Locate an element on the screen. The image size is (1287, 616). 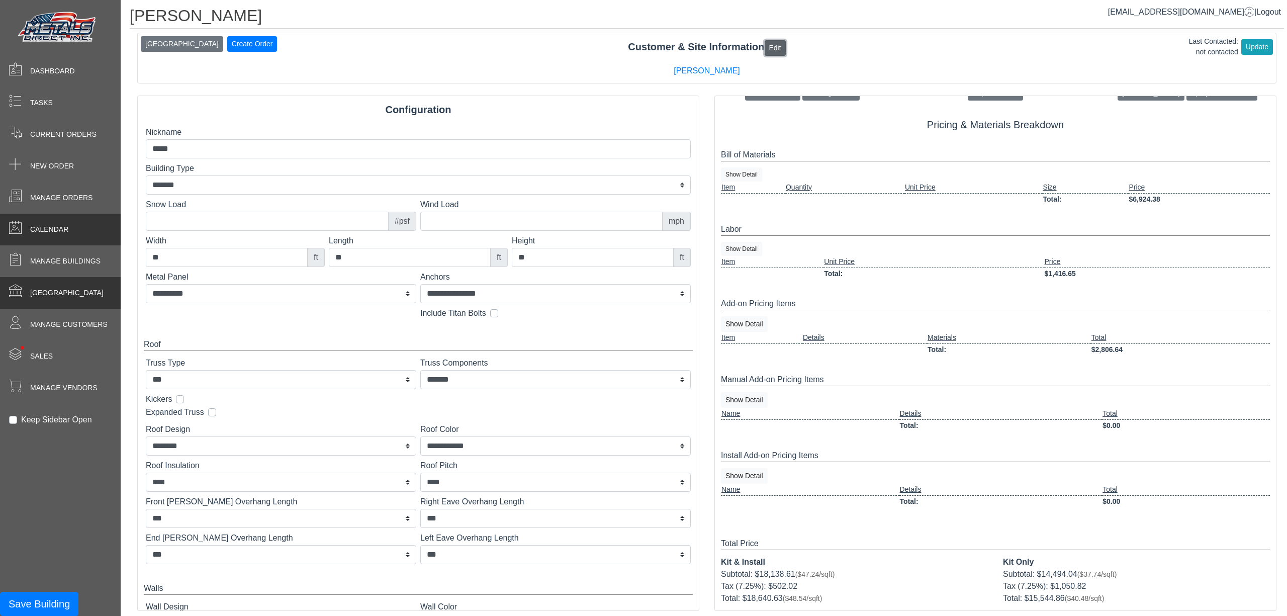
div: Labor is located at coordinates (995, 229).